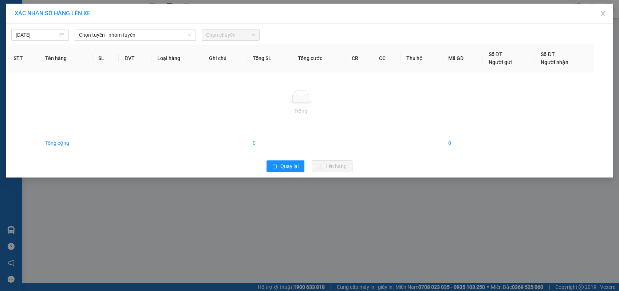 The width and height of the screenshot is (619, 291). What do you see at coordinates (555, 62) in the screenshot?
I see `span: Người nhận` at bounding box center [555, 62].